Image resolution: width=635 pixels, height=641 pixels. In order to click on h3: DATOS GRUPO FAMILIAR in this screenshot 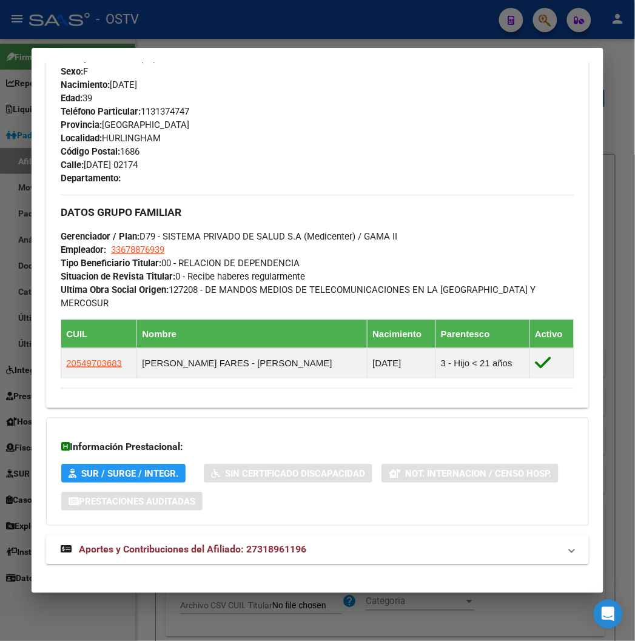, I will do `click(317, 212)`.